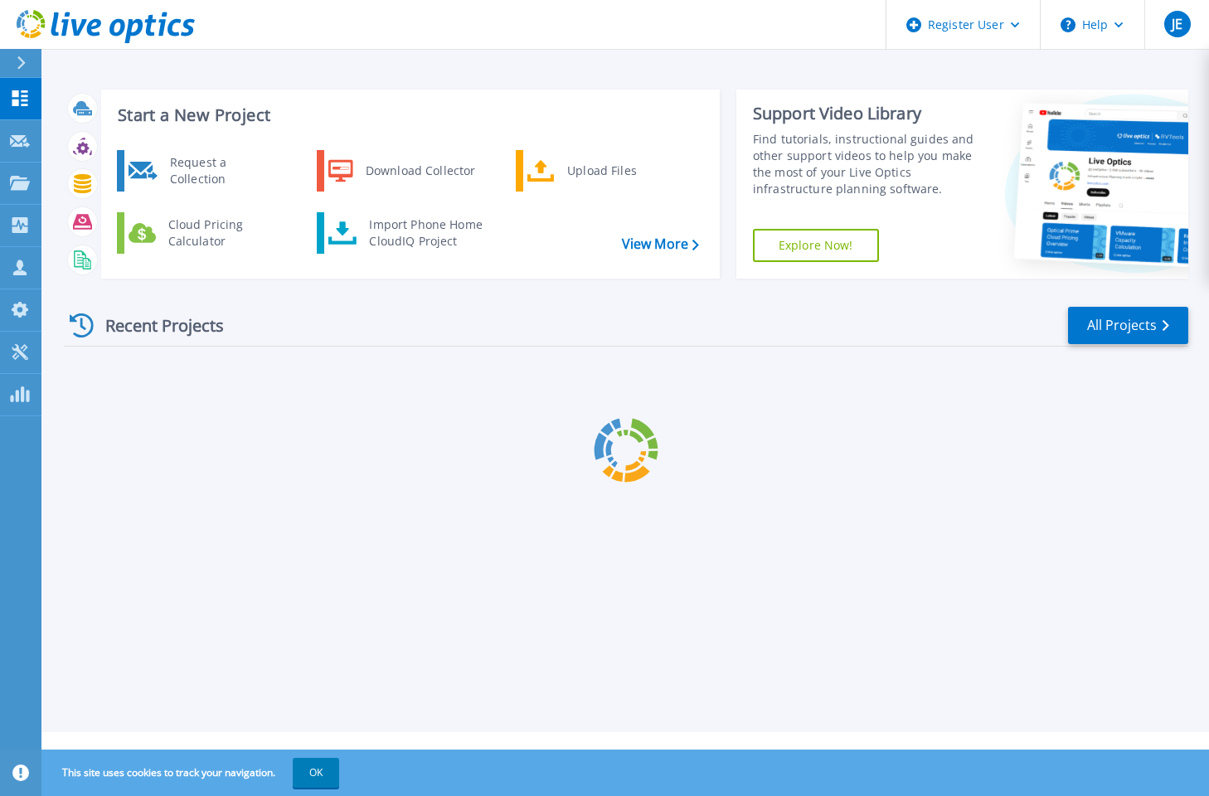 The width and height of the screenshot is (1209, 796). I want to click on button: OK, so click(316, 773).